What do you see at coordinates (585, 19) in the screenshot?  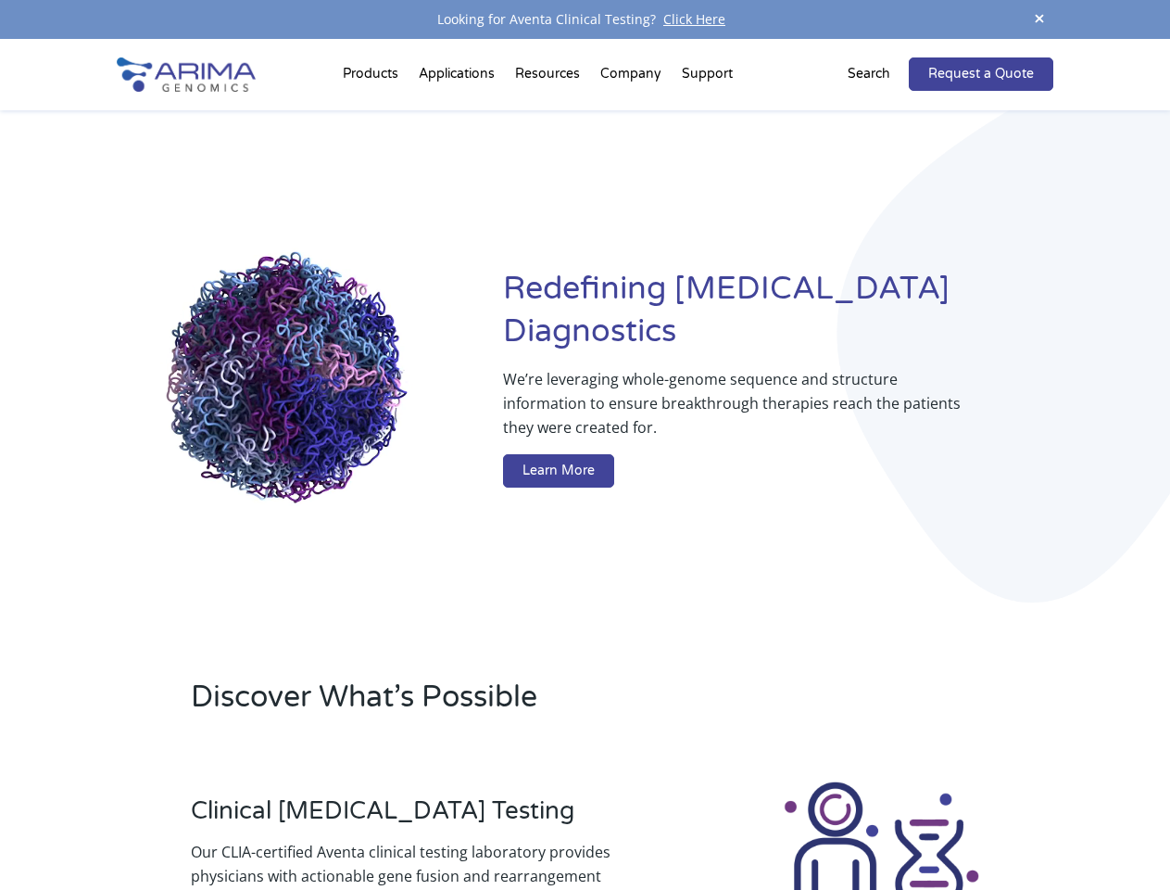 I see `div: Looking for Aventa Clinical Testing?` at bounding box center [585, 19].